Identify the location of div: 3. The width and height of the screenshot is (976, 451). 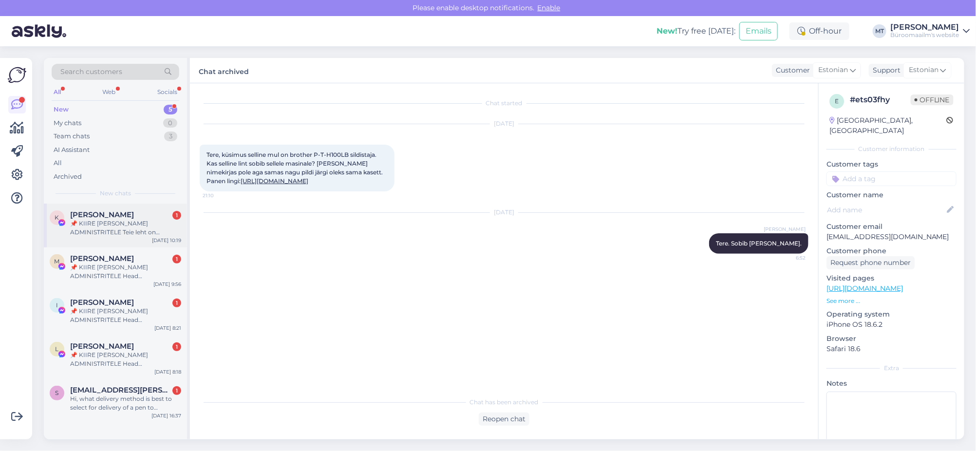
(170, 136).